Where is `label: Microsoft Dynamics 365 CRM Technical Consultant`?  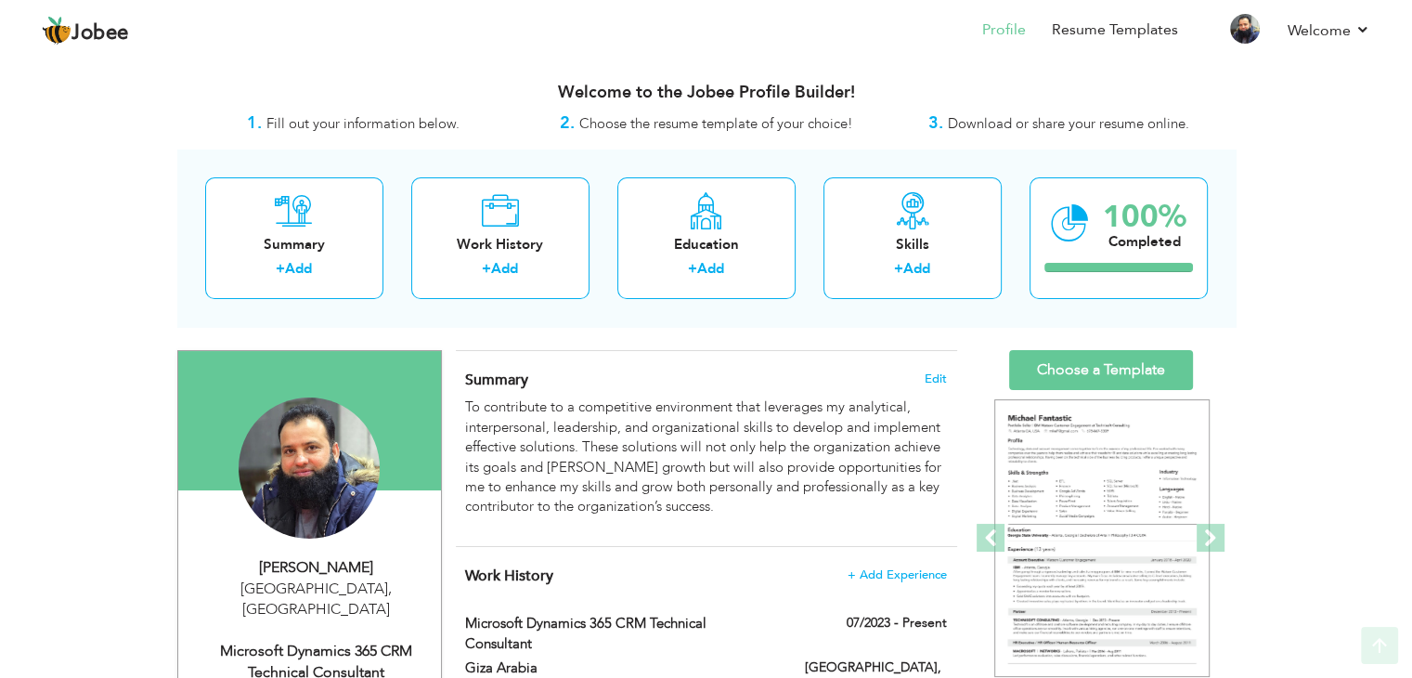
label: Microsoft Dynamics 365 CRM Technical Consultant is located at coordinates (621, 633).